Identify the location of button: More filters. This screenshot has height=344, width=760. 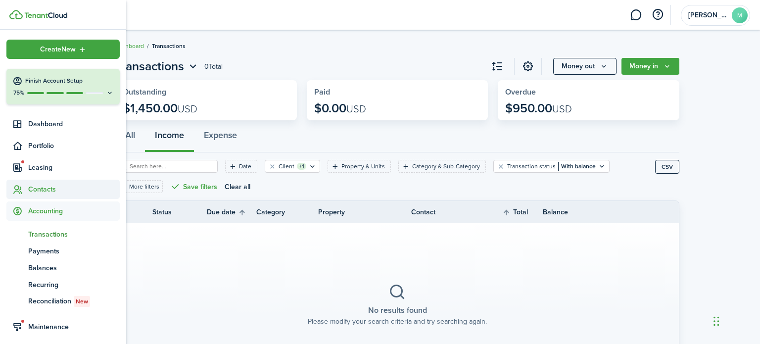
(139, 187).